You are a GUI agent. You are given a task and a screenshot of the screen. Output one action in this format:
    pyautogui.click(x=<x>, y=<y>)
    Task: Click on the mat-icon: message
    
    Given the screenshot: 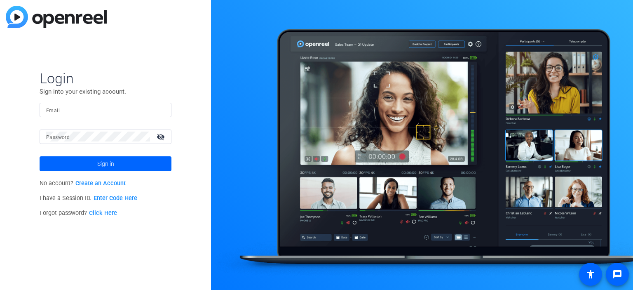 What is the action you would take?
    pyautogui.click(x=618, y=274)
    